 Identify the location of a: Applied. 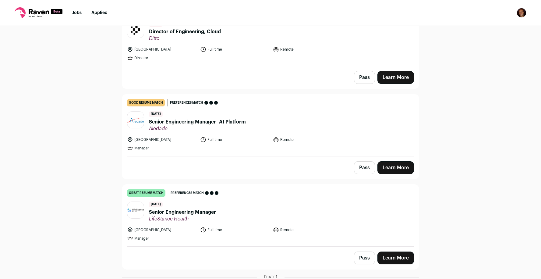
(99, 13).